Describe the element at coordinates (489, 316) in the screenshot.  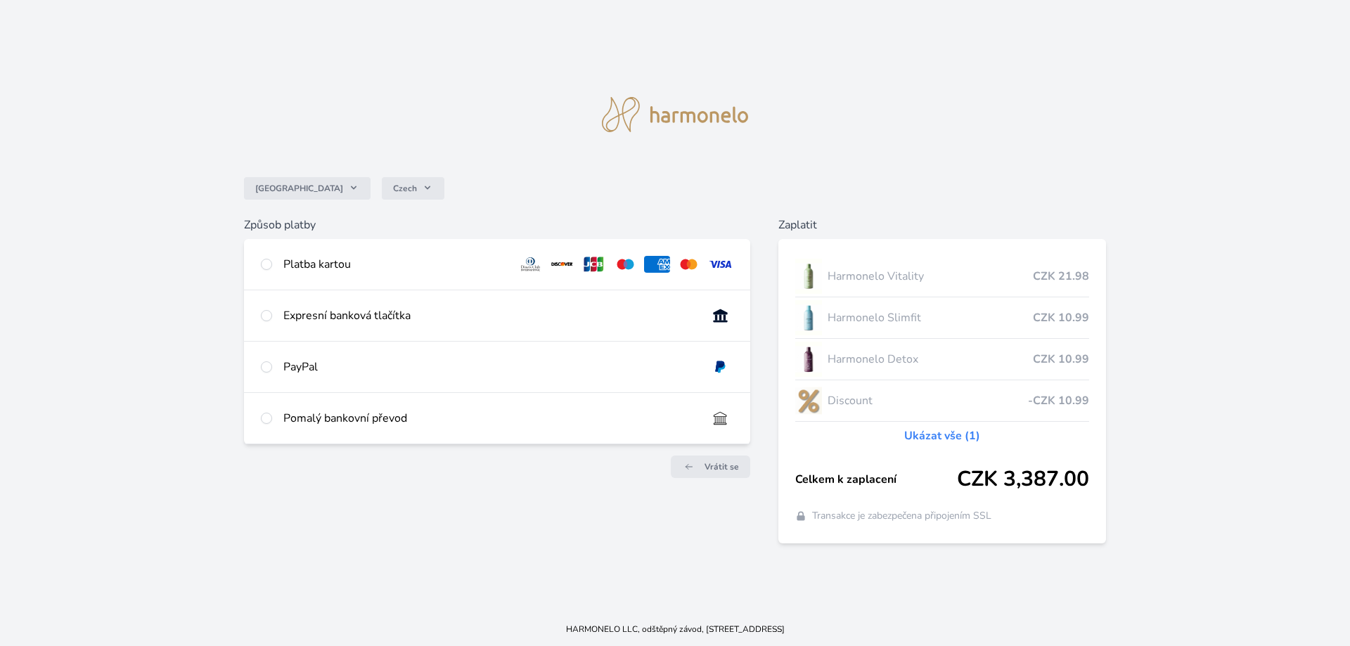
I see `div: Expresní banková tlačítka` at that location.